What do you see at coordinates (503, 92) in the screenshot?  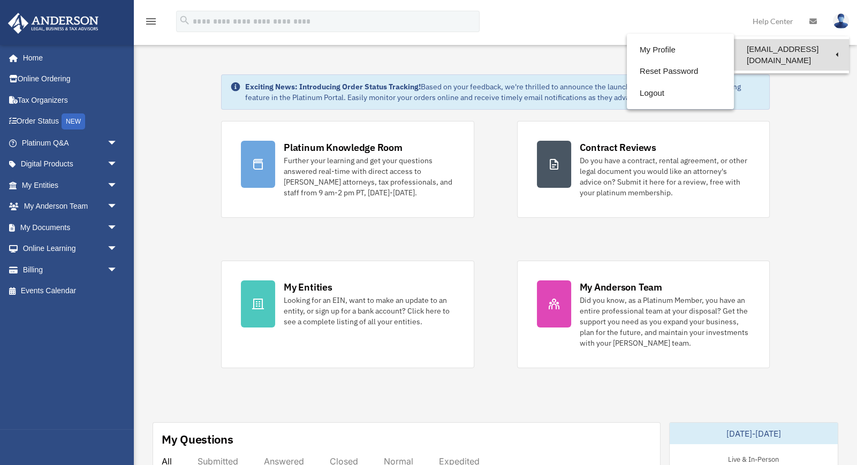 I see `div: Based on your feedback, we're thrilled to announce the launch of our new Order Status Tracking fe...` at bounding box center [503, 92].